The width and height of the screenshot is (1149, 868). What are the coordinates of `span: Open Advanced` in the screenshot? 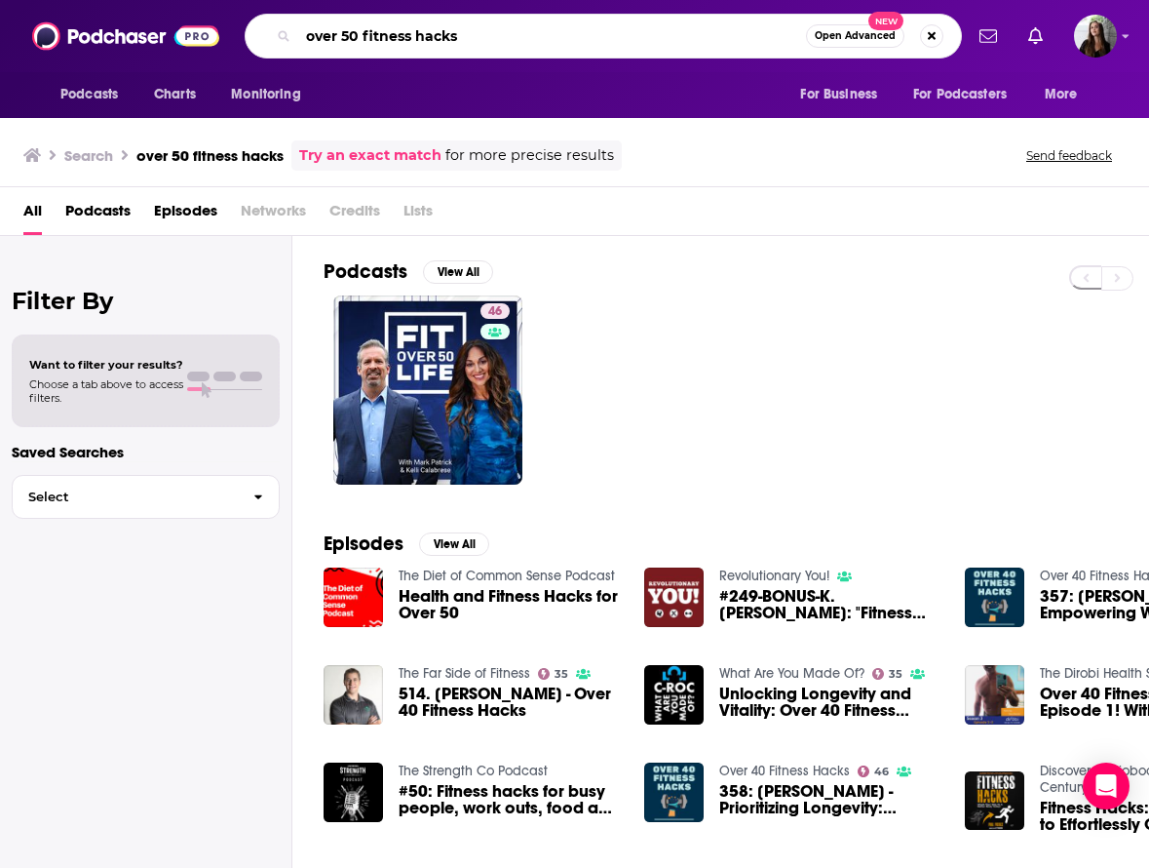 It's located at (855, 36).